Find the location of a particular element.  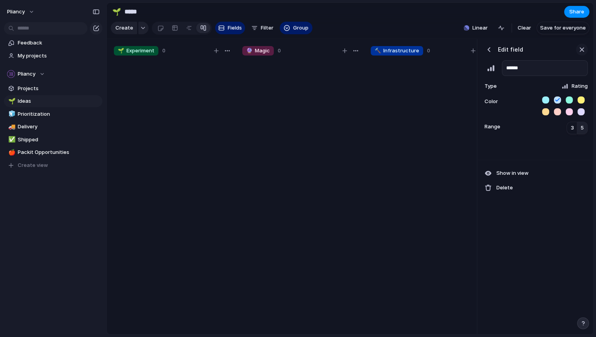

span: Magic is located at coordinates (258, 51).